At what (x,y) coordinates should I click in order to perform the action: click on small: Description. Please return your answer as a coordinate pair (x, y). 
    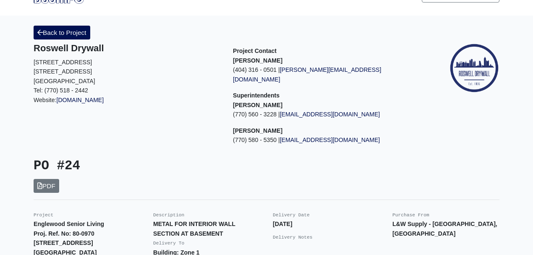
    Looking at the image, I should click on (169, 215).